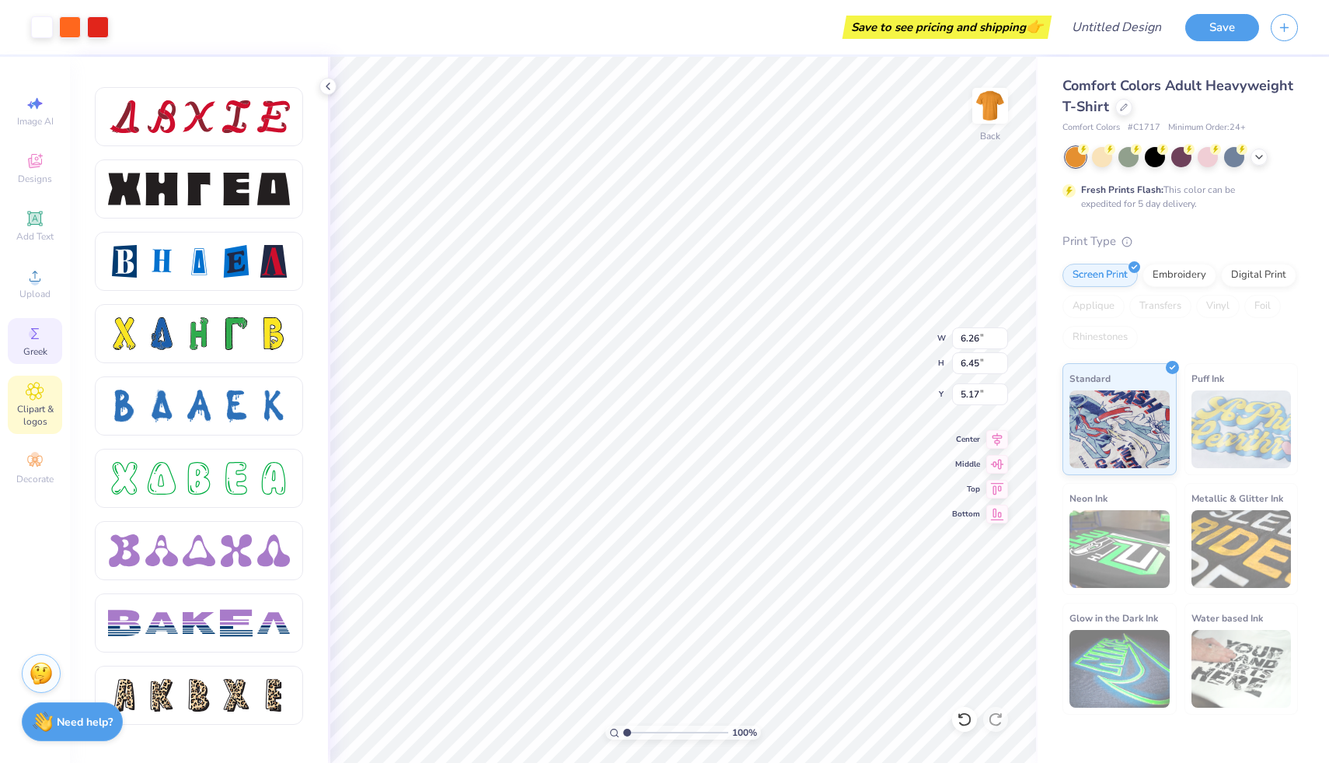  I want to click on img: Neon Ink, so click(1119, 549).